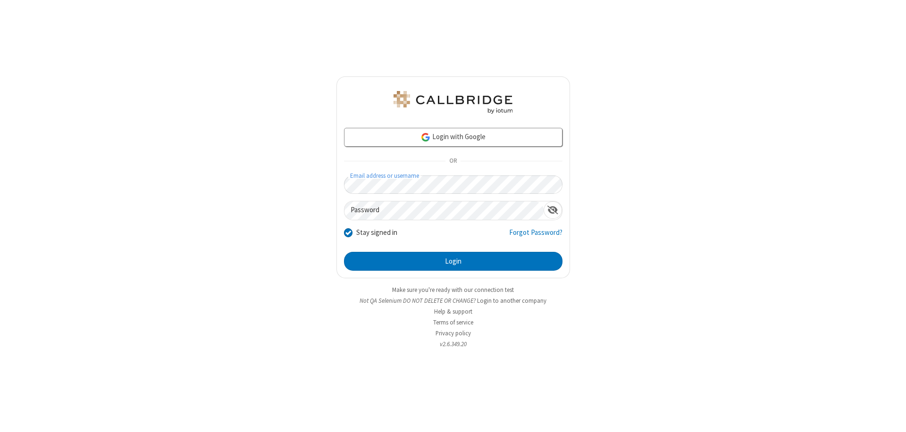 The height and width of the screenshot is (432, 906). I want to click on label: Stay signed in, so click(376, 233).